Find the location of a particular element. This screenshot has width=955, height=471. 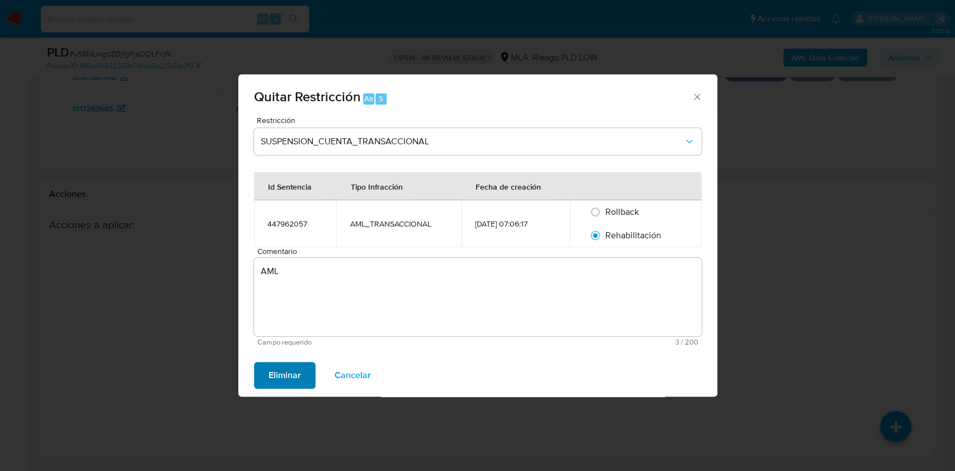

span: Alt is located at coordinates (369, 98).